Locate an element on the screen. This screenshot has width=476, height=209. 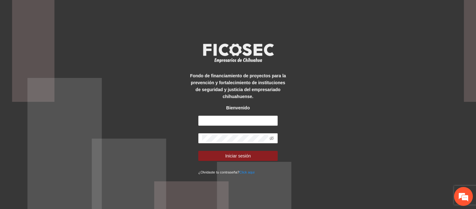
strong: Fondo de financiamiento de proyectos para la prevención y fortalecimiento de instituciones de seg... is located at coordinates (238, 86).